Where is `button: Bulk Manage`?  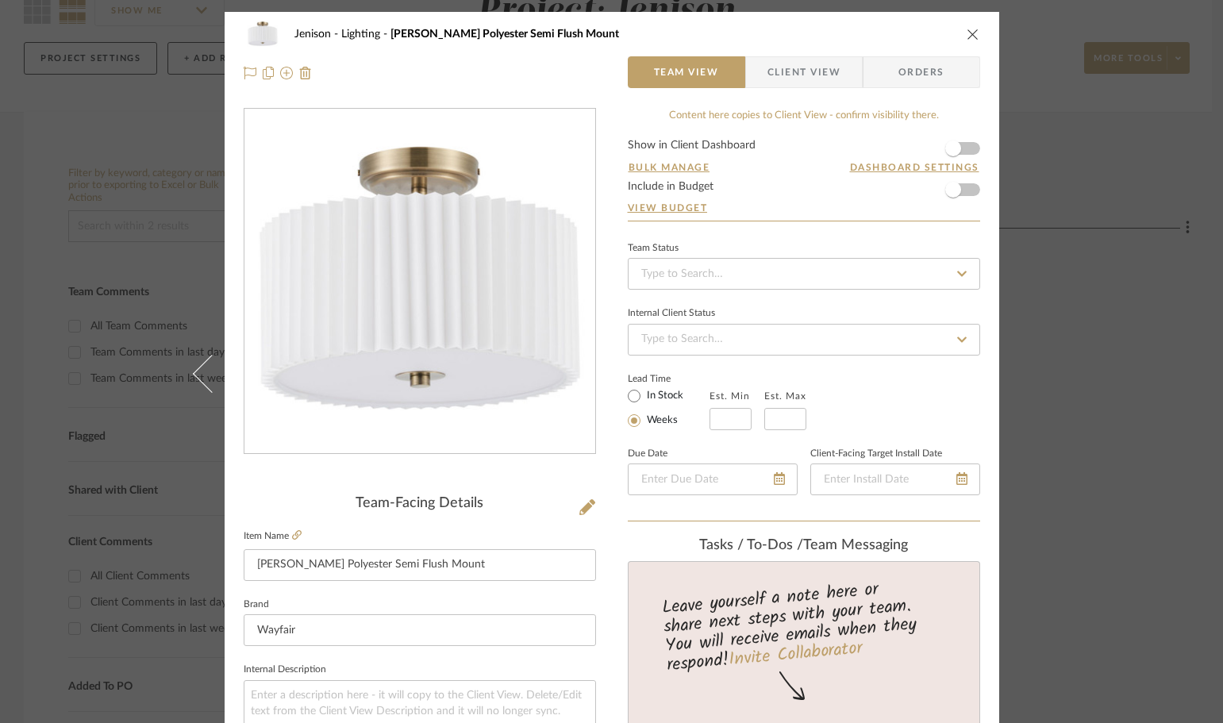
button: Bulk Manage is located at coordinates (669, 167).